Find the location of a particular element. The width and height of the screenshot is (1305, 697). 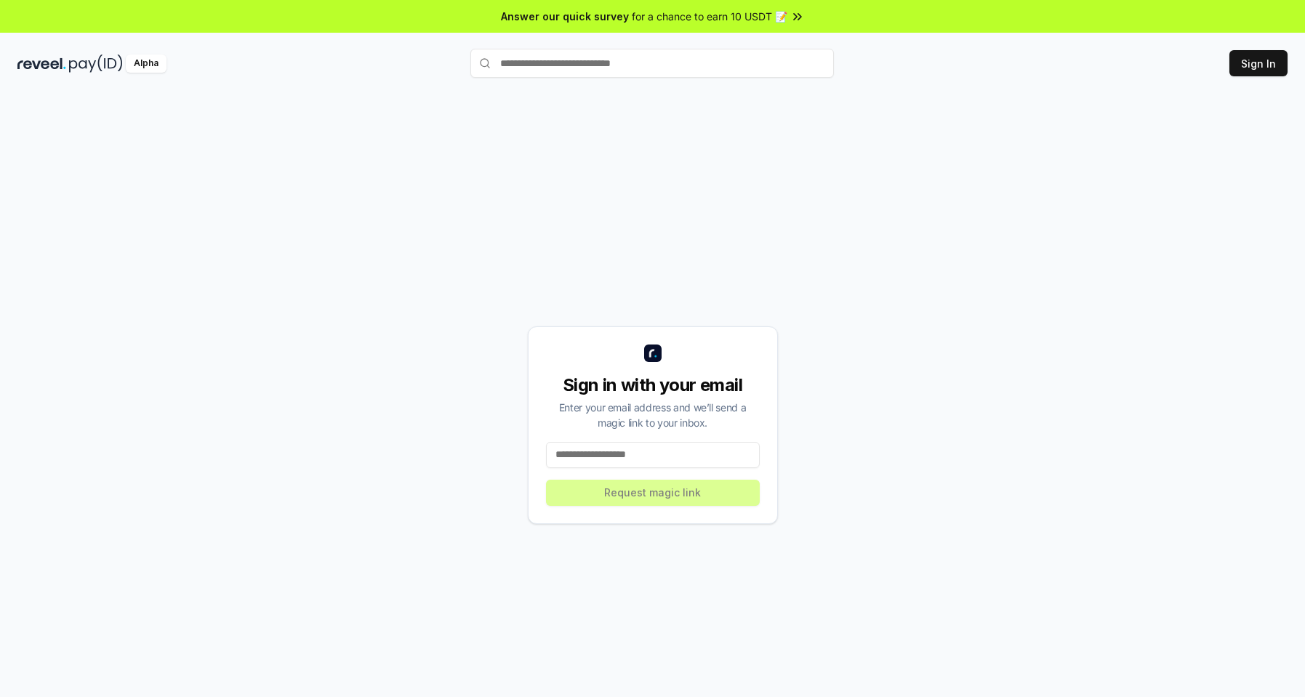

span: for a chance to earn 10 USDT 📝 is located at coordinates (710, 16).